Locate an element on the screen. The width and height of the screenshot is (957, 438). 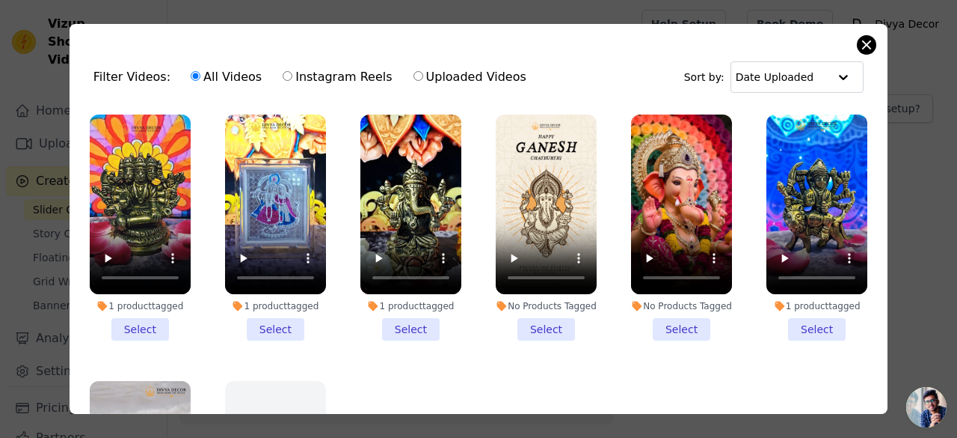
button: Close modal is located at coordinates (867, 45).